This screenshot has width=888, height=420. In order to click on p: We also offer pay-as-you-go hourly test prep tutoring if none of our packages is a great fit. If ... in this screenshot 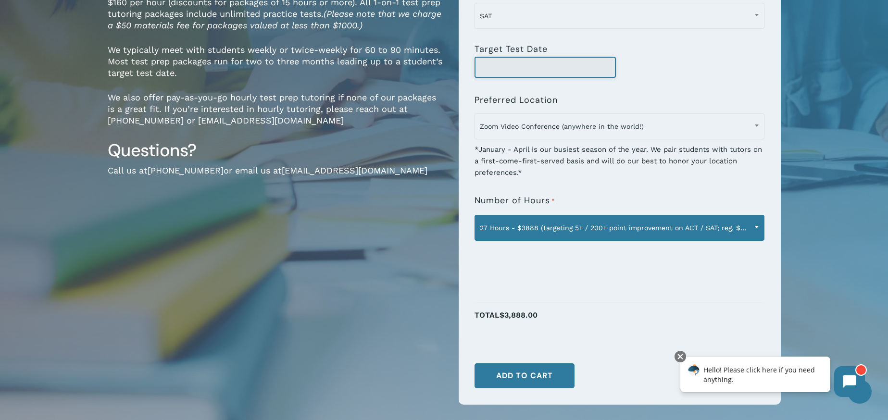, I will do `click(276, 115)`.